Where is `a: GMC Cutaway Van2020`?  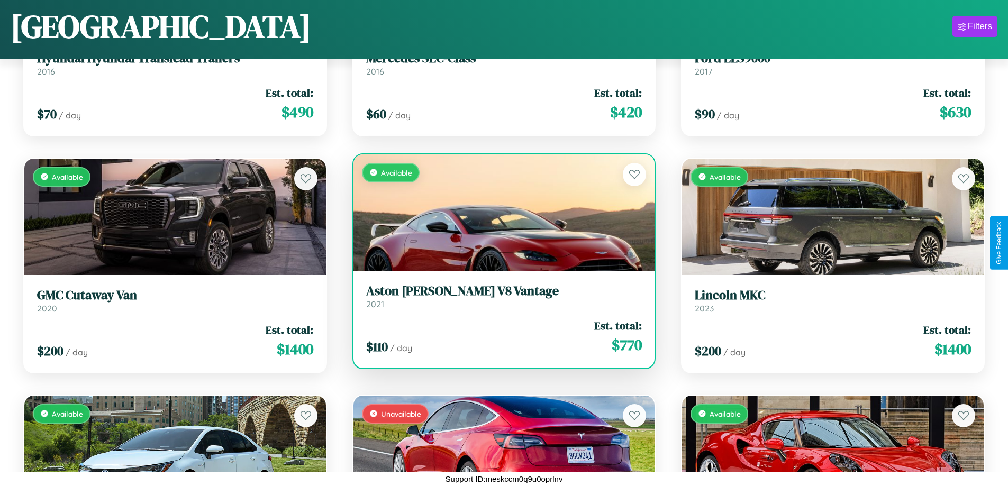 a: GMC Cutaway Van2020 is located at coordinates (175, 300).